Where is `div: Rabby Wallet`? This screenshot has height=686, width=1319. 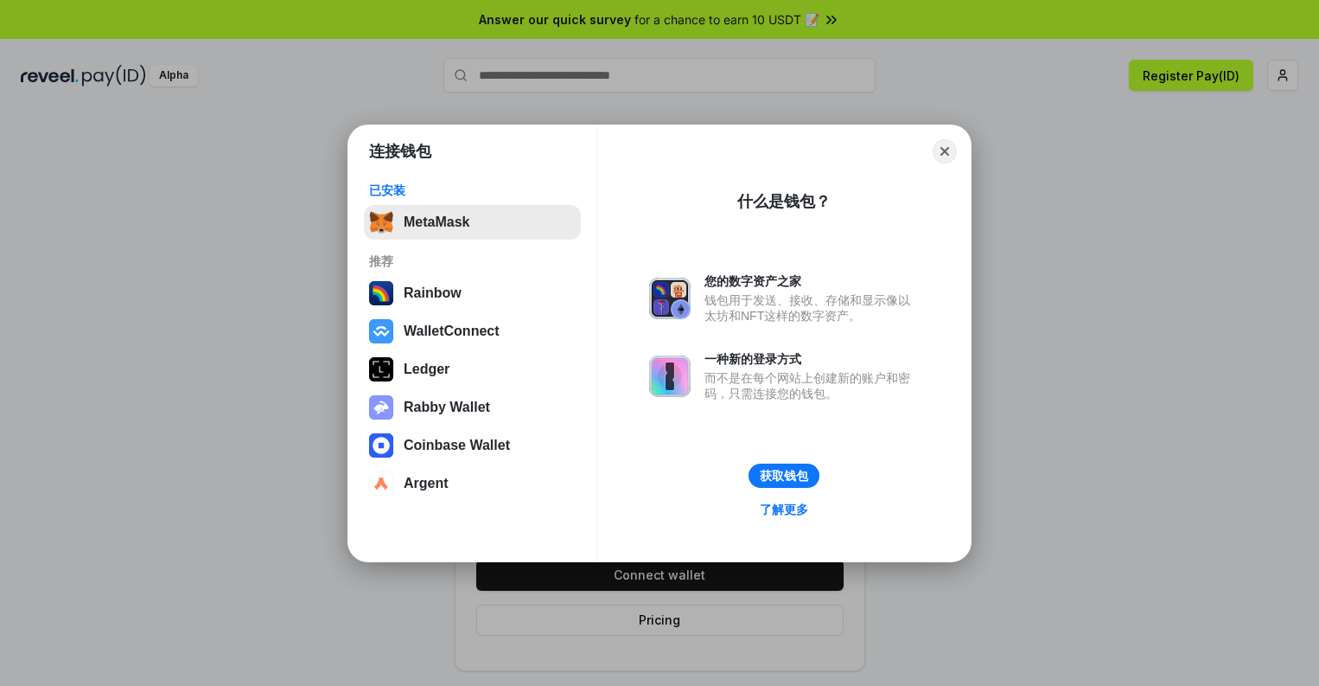
div: Rabby Wallet is located at coordinates (447, 407).